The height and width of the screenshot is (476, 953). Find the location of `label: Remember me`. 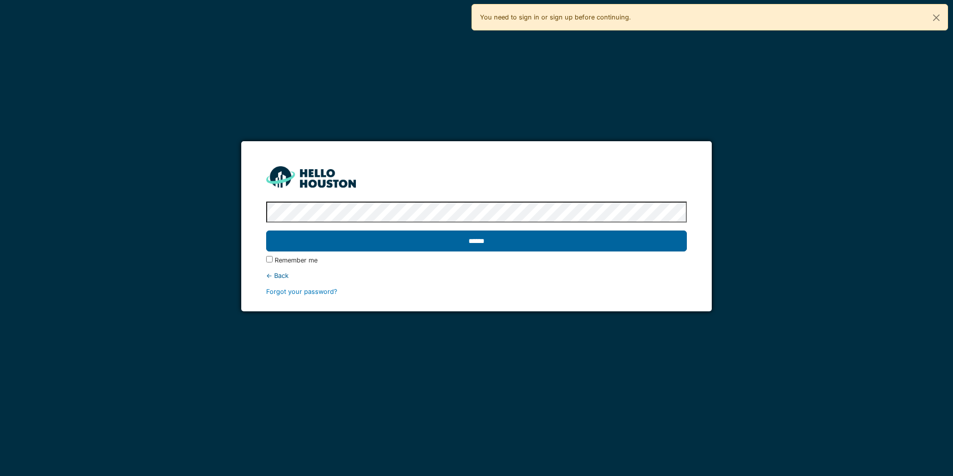

label: Remember me is located at coordinates (296, 260).